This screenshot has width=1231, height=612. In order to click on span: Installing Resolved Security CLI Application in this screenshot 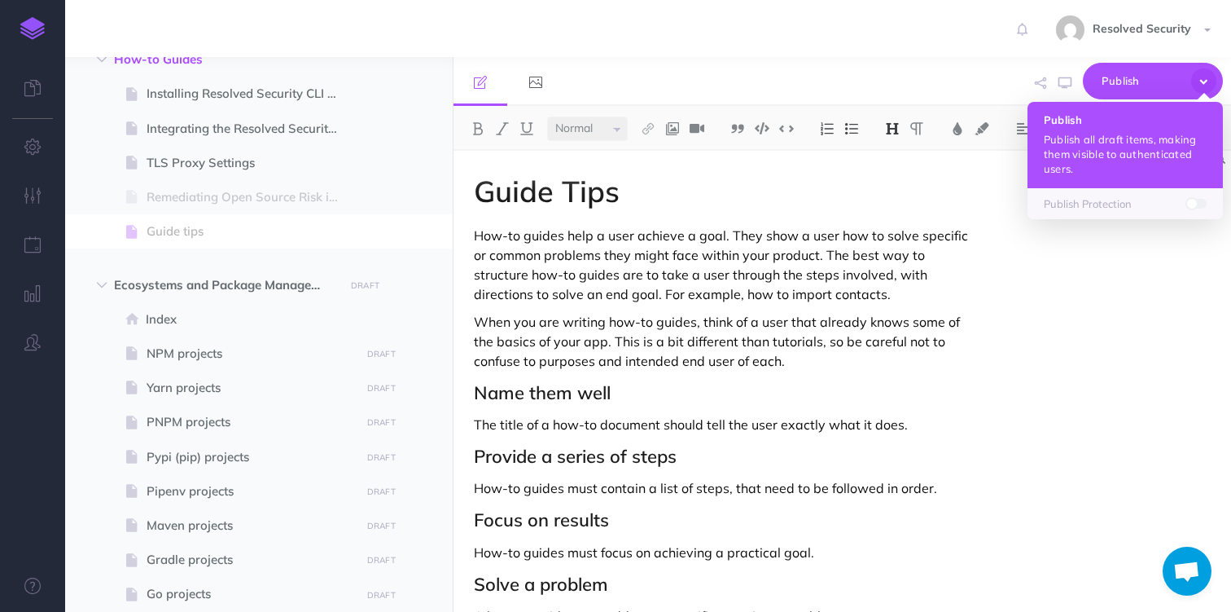, I will do `click(251, 94)`.